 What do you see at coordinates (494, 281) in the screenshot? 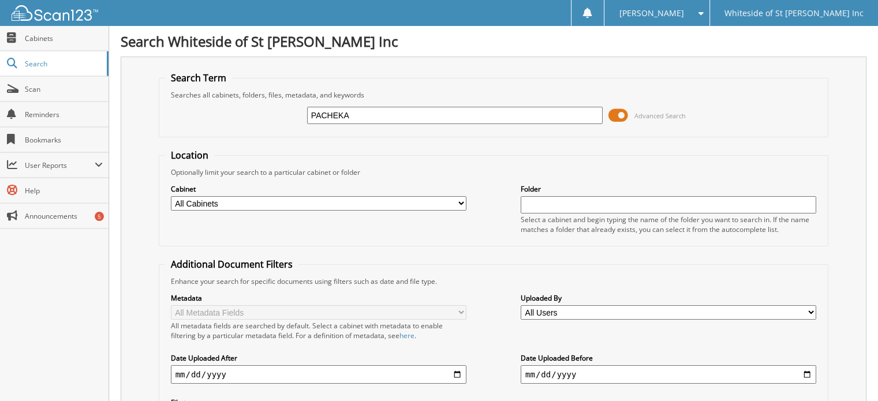
I see `div: Enhance your search for specific documents using filters such as date and file type.` at bounding box center [494, 281].